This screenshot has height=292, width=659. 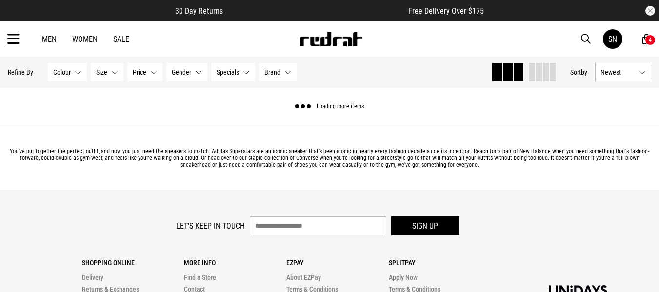 I want to click on button: Size, so click(x=107, y=72).